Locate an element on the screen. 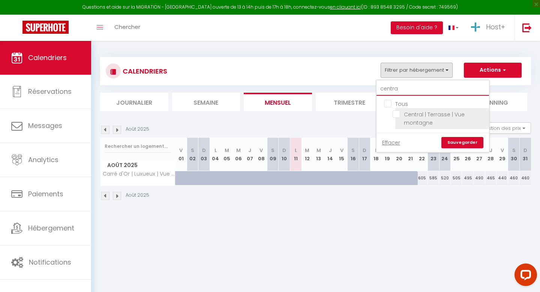 This screenshot has width=540, height=292. th: 14 is located at coordinates (330, 154).